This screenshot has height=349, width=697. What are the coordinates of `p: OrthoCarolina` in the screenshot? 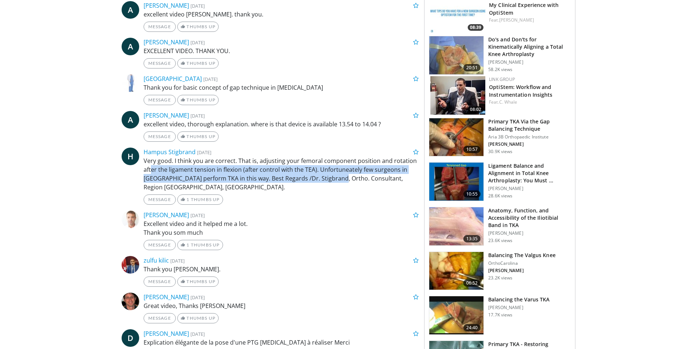 It's located at (522, 263).